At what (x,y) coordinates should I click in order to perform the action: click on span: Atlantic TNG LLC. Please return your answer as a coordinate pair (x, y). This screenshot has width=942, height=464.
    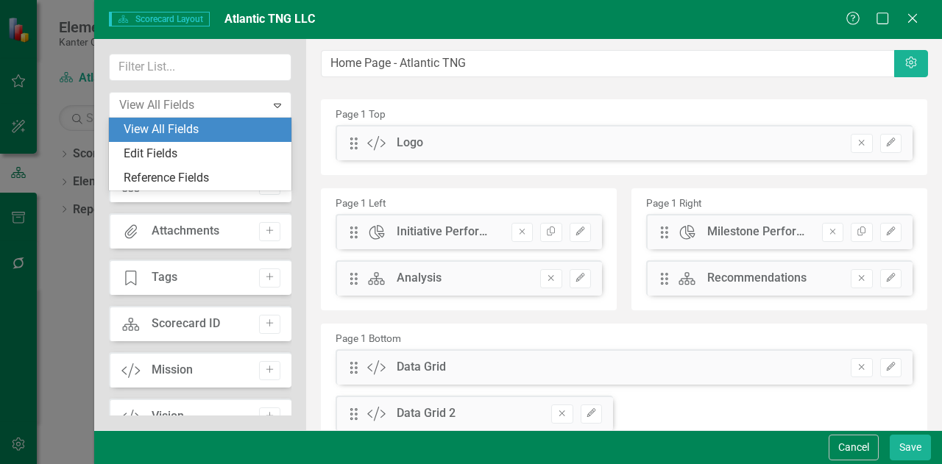
    Looking at the image, I should click on (269, 18).